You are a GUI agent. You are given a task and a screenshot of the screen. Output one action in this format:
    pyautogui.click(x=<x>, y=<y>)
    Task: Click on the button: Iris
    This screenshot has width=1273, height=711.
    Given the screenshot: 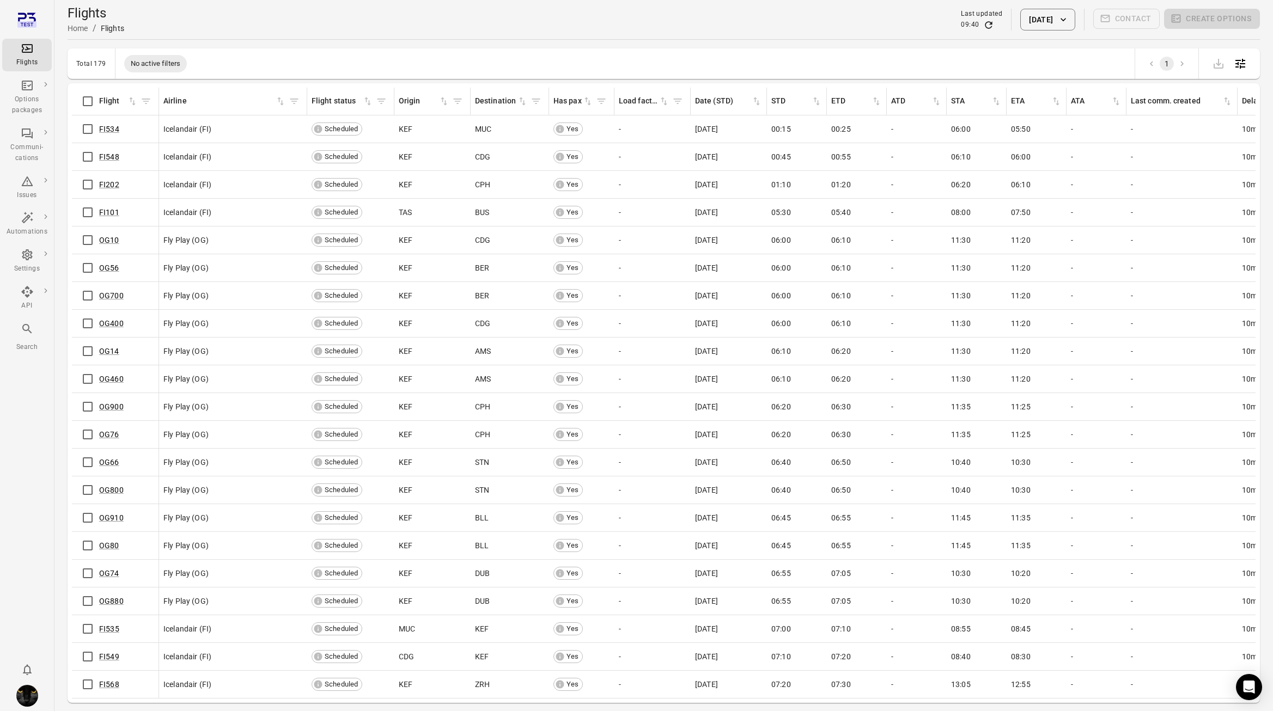 What is the action you would take?
    pyautogui.click(x=27, y=696)
    